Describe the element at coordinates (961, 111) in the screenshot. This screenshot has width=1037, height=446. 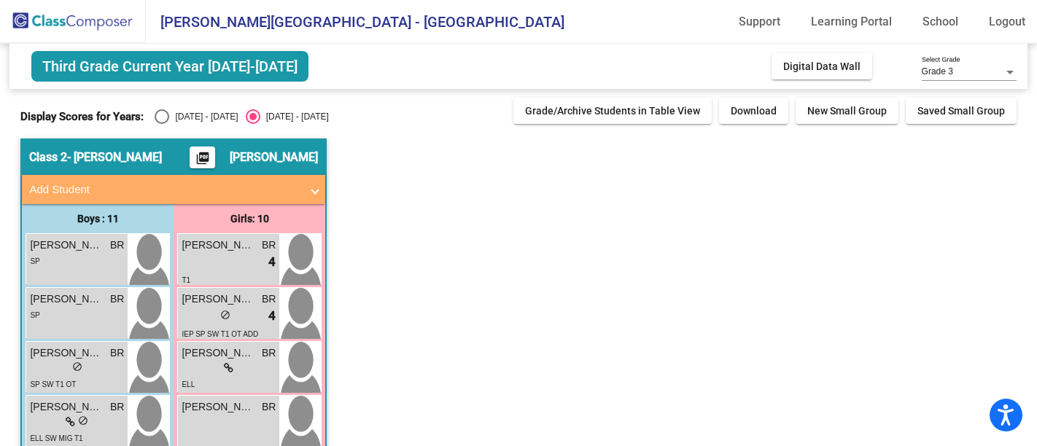
I see `button: Saved Small Group` at that location.